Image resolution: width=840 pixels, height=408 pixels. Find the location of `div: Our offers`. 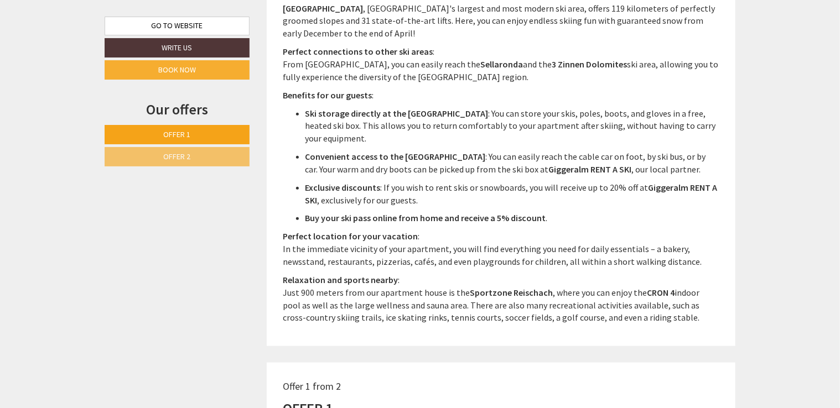

div: Our offers is located at coordinates (177, 109).